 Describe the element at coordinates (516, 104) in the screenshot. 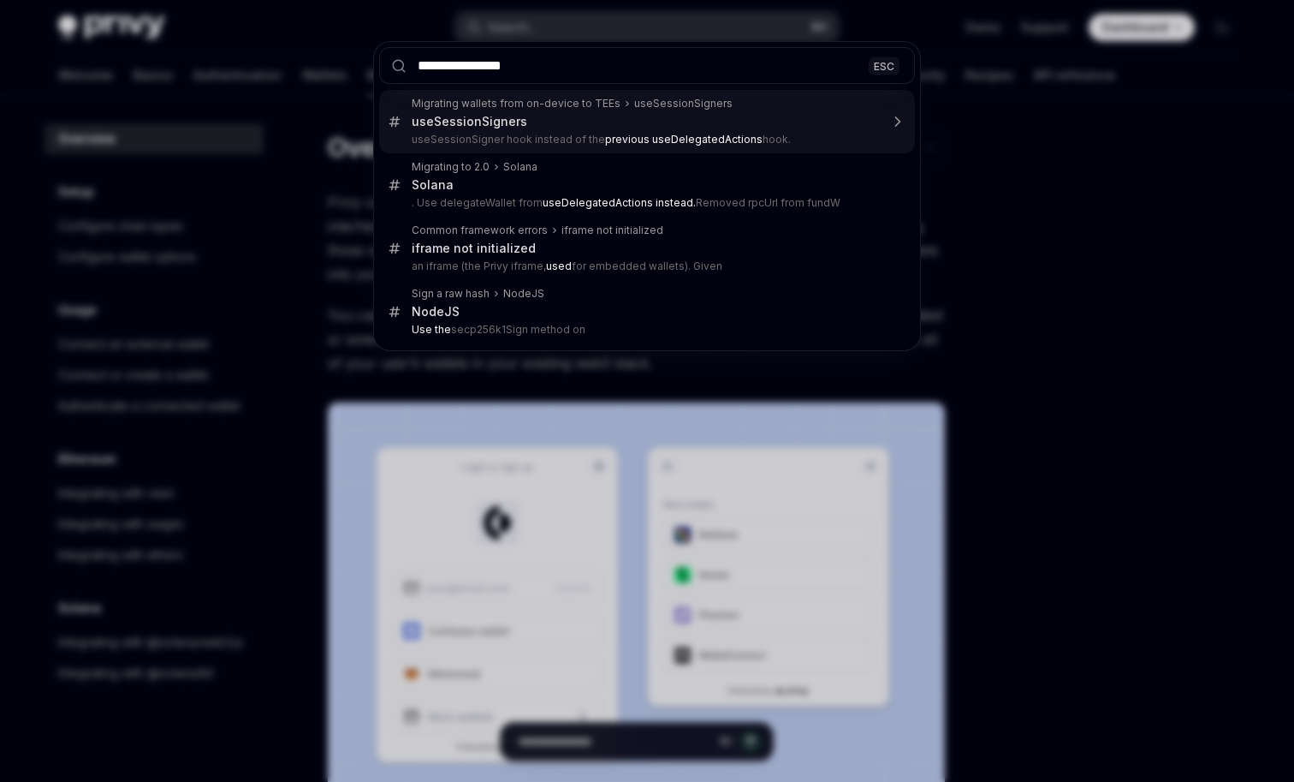

I see `div: Migrating wallets from on-device to TEEs` at that location.